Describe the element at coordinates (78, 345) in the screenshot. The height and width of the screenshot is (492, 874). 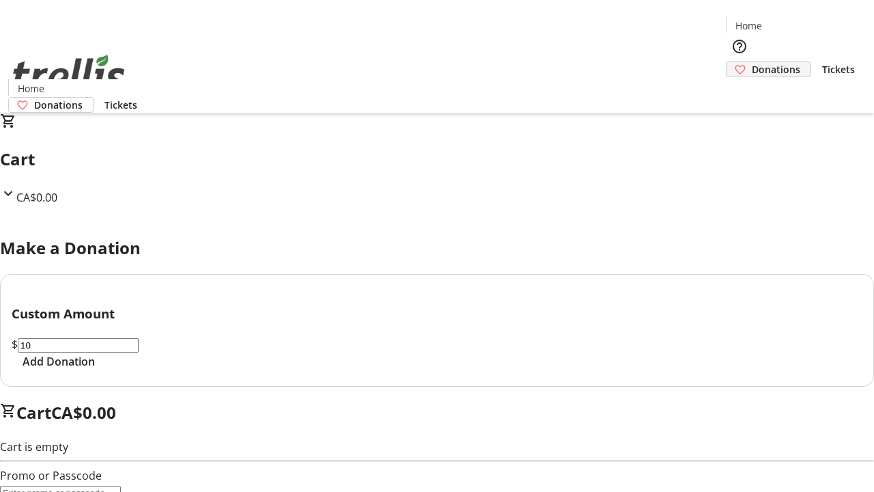
I see `input: Donation Amount` at that location.